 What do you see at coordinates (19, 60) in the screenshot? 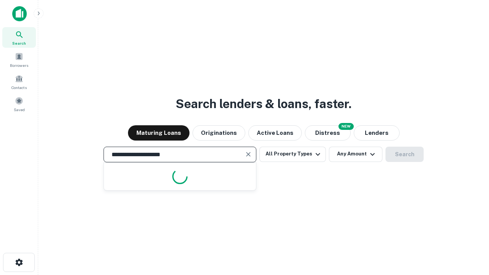
I see `div: Borrowers` at bounding box center [19, 60].